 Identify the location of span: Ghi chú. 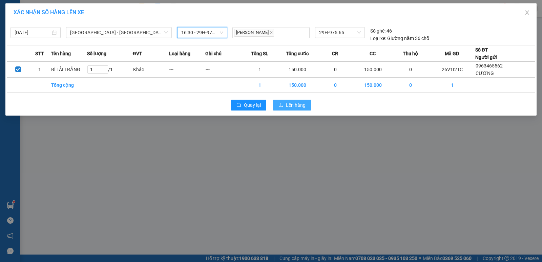
(213, 53).